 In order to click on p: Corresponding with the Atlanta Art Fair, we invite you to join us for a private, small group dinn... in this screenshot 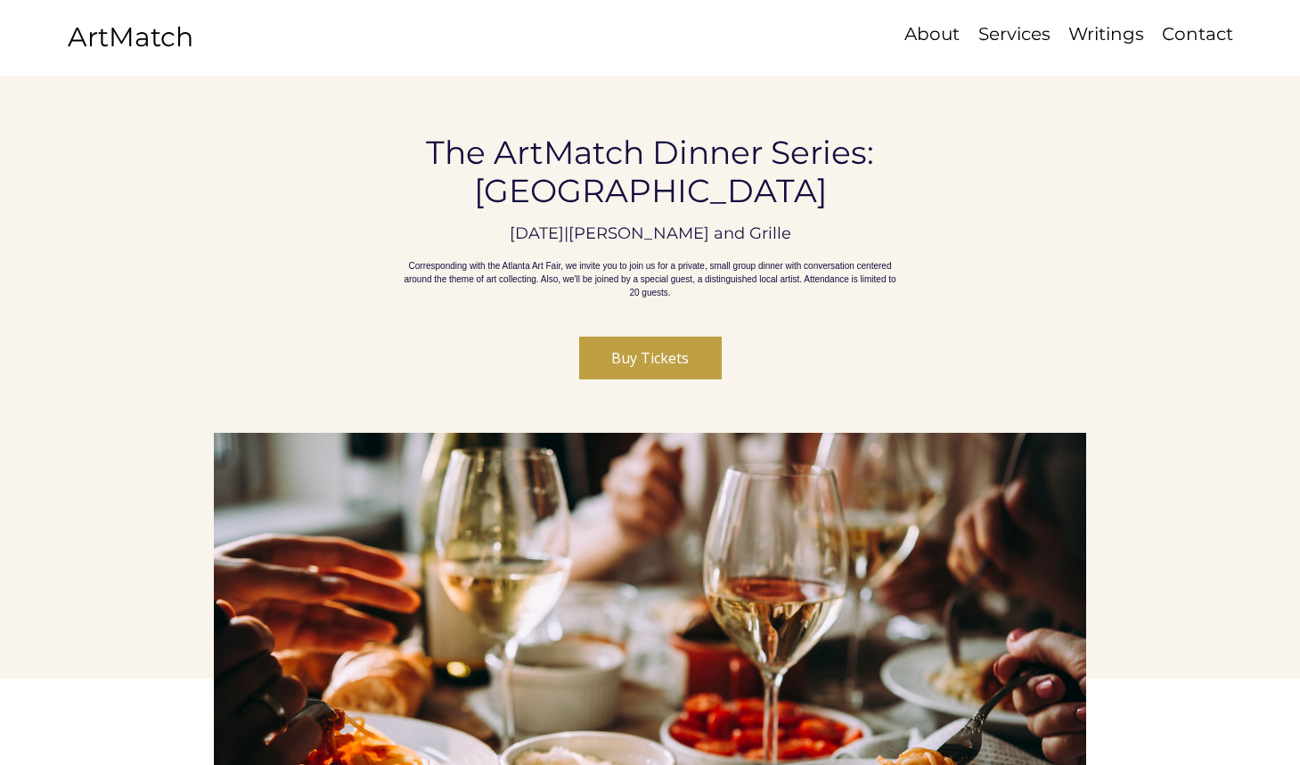, I will do `click(650, 279)`.